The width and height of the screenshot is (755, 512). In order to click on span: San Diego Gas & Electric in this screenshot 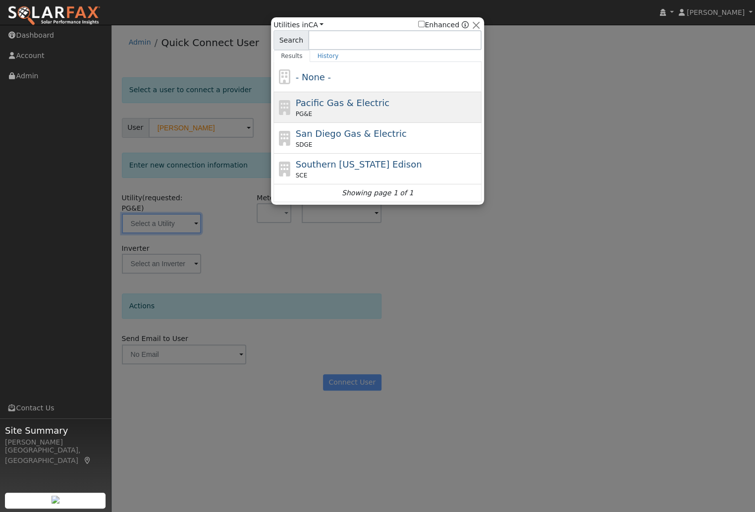, I will do `click(351, 133)`.